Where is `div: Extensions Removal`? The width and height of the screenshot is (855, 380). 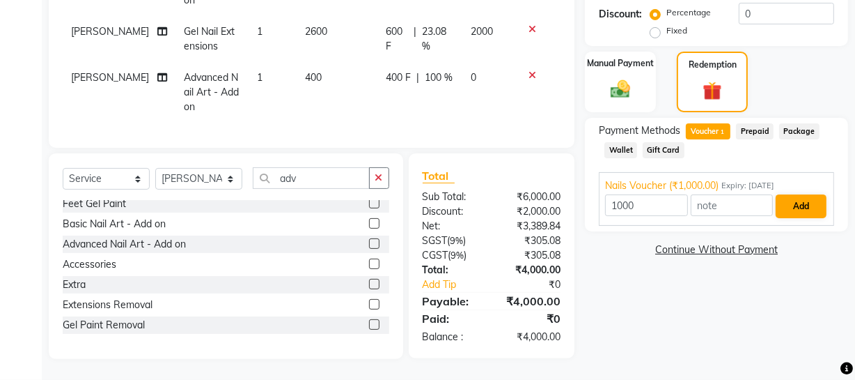
div: Extensions Removal is located at coordinates (107, 304).